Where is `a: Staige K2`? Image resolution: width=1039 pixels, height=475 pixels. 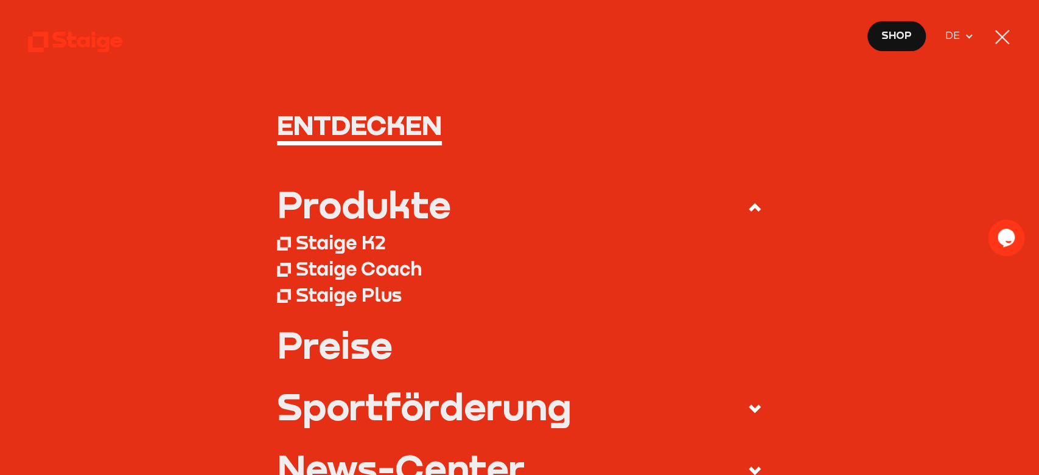
a: Staige K2 is located at coordinates (519, 242).